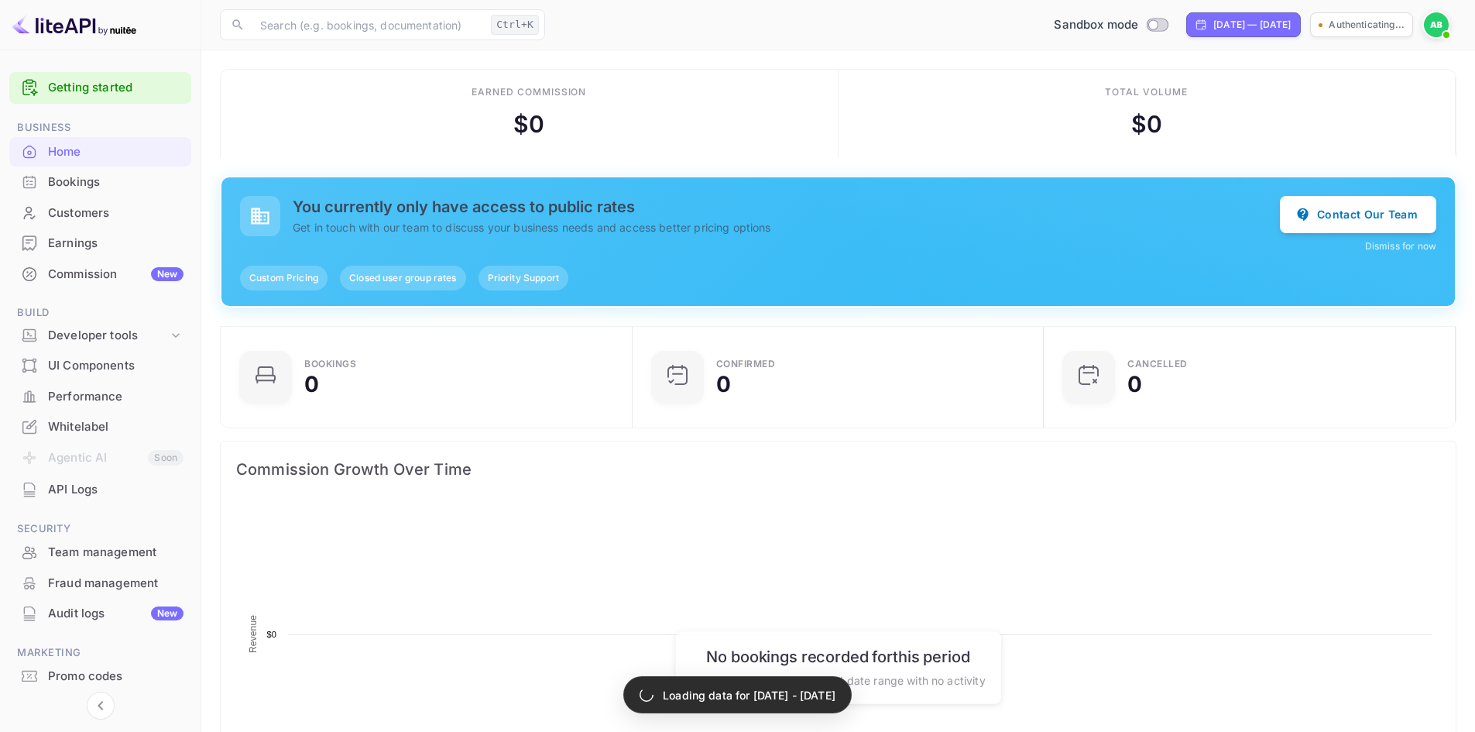  Describe the element at coordinates (523, 278) in the screenshot. I see `span: Priority Support` at that location.